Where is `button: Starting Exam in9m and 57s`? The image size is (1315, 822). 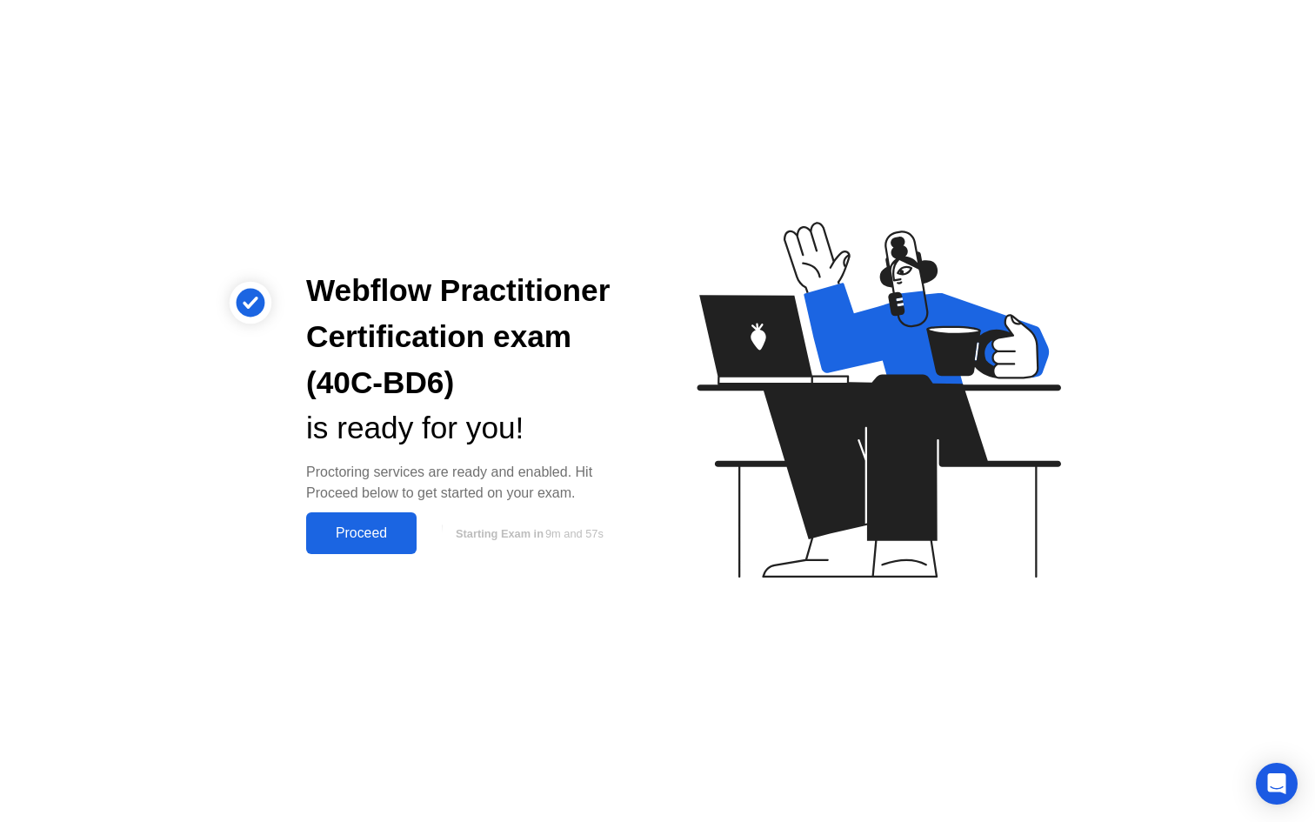
button: Starting Exam in9m and 57s is located at coordinates (527, 533).